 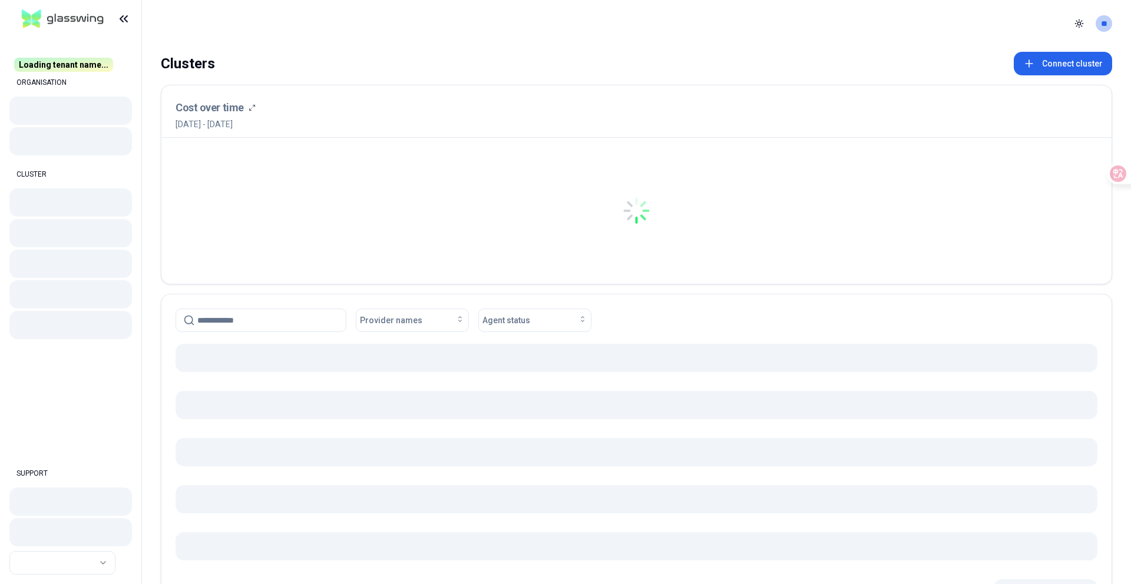 I want to click on span: Loading tenant name..., so click(x=64, y=65).